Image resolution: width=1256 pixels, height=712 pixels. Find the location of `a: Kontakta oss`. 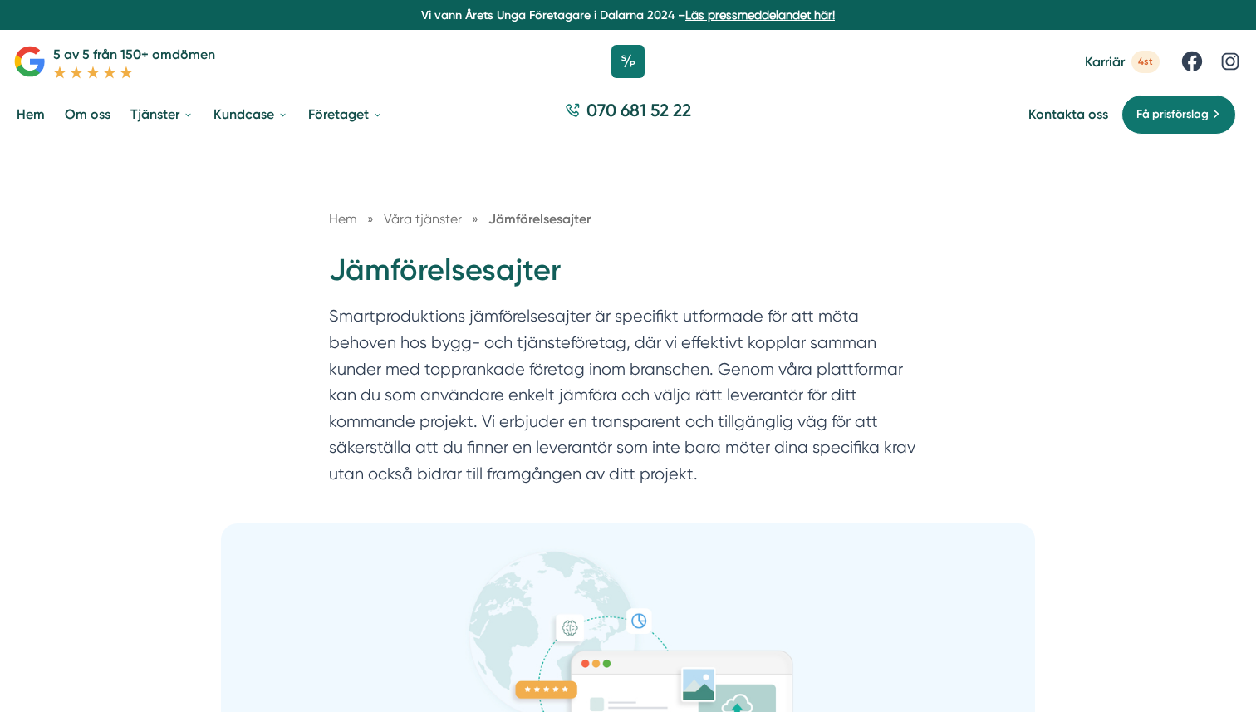

a: Kontakta oss is located at coordinates (1068, 114).